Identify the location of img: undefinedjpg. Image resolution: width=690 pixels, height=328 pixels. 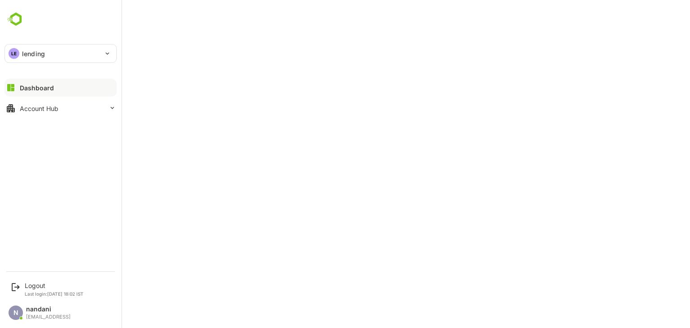
(16, 19).